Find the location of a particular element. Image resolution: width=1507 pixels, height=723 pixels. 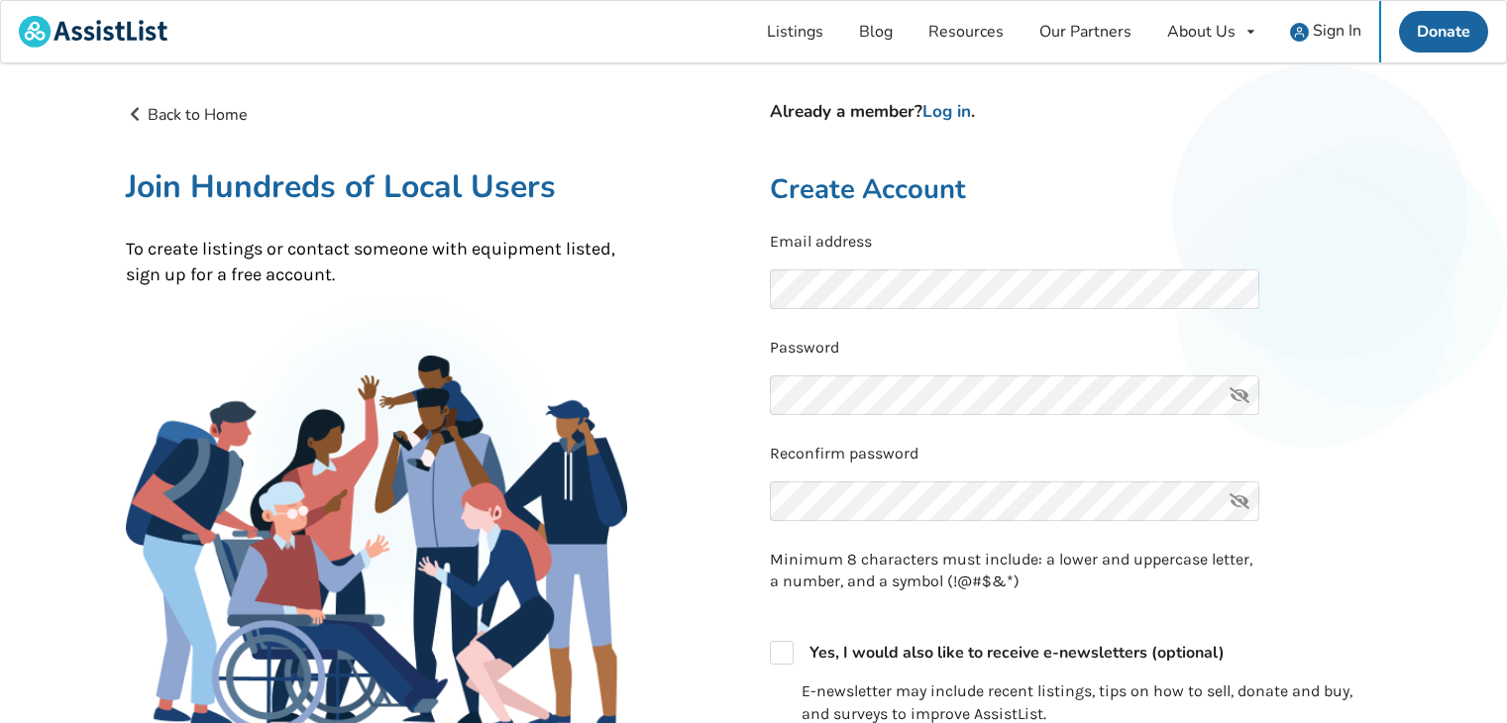

img: user icon is located at coordinates (1299, 32).